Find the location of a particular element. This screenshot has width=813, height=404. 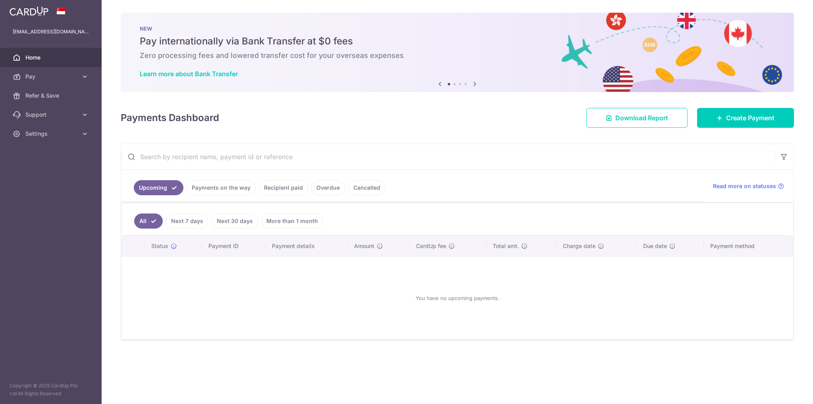

span: Due date is located at coordinates (655, 246).